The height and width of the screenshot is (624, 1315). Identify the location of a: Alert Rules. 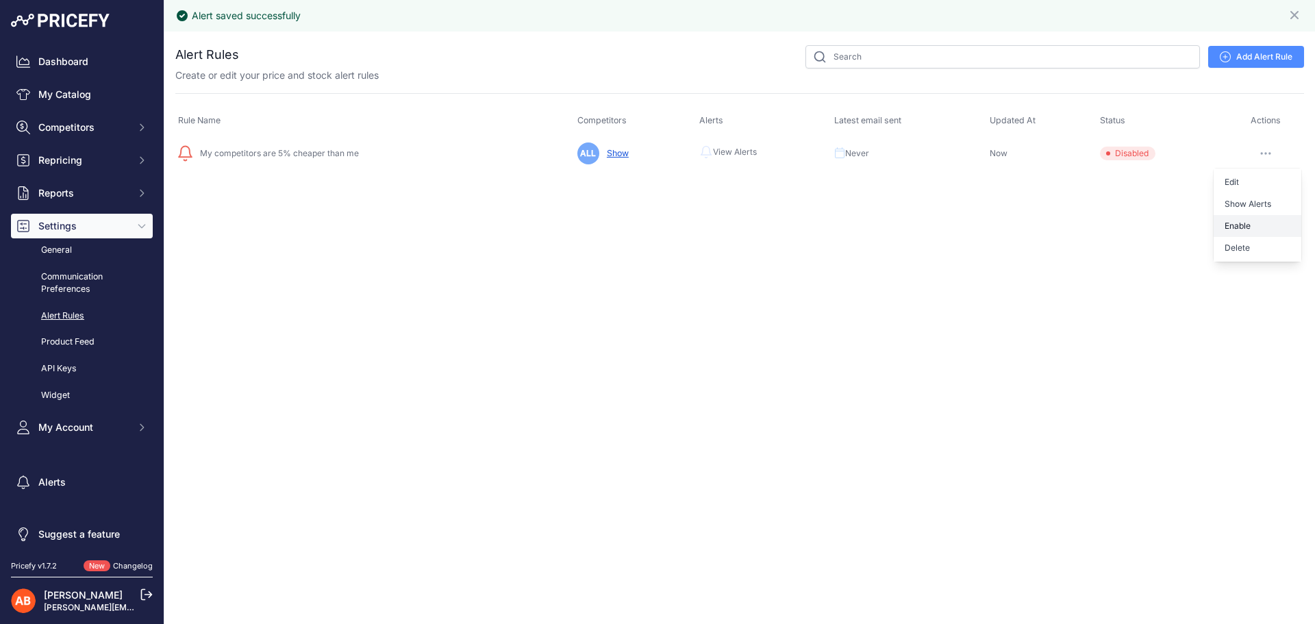
(81, 316).